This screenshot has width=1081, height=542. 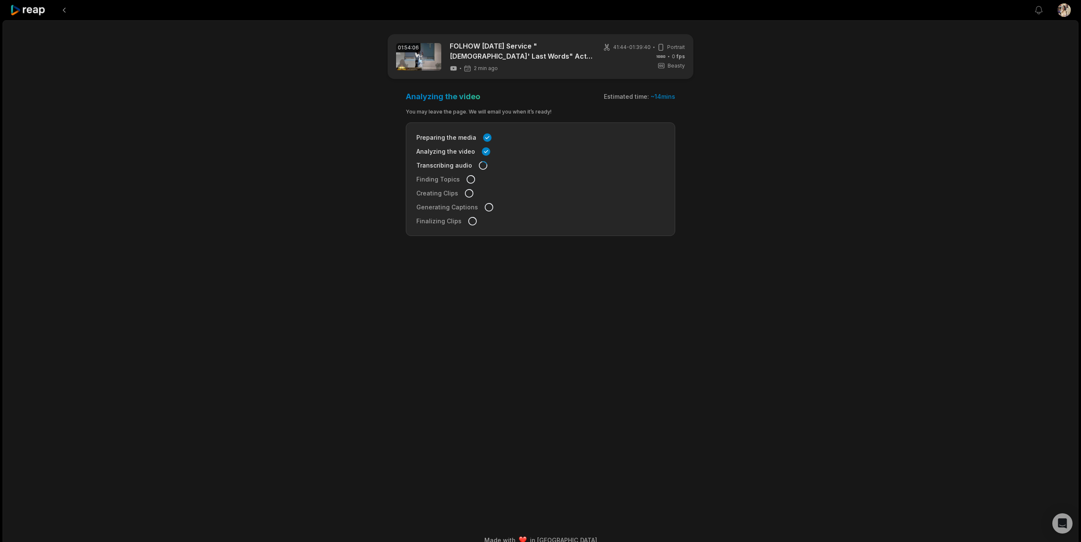 What do you see at coordinates (676, 47) in the screenshot?
I see `span: Portrait` at bounding box center [676, 47].